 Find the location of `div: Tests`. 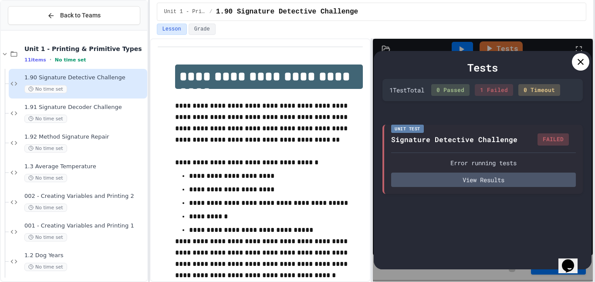

div: Tests is located at coordinates (483, 68).